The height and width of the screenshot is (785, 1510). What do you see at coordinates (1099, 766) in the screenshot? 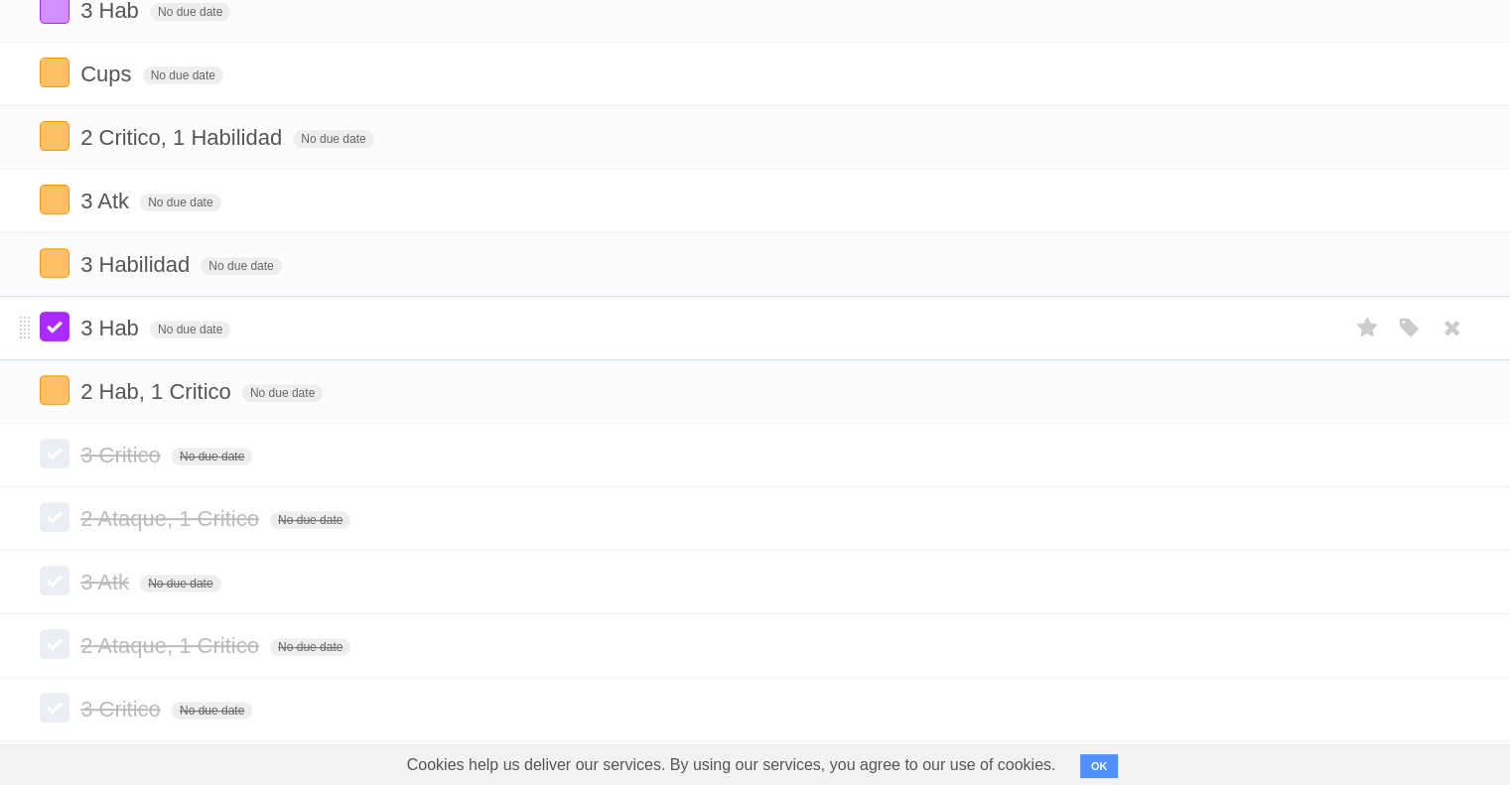
I see `button: OK` at bounding box center [1099, 766].